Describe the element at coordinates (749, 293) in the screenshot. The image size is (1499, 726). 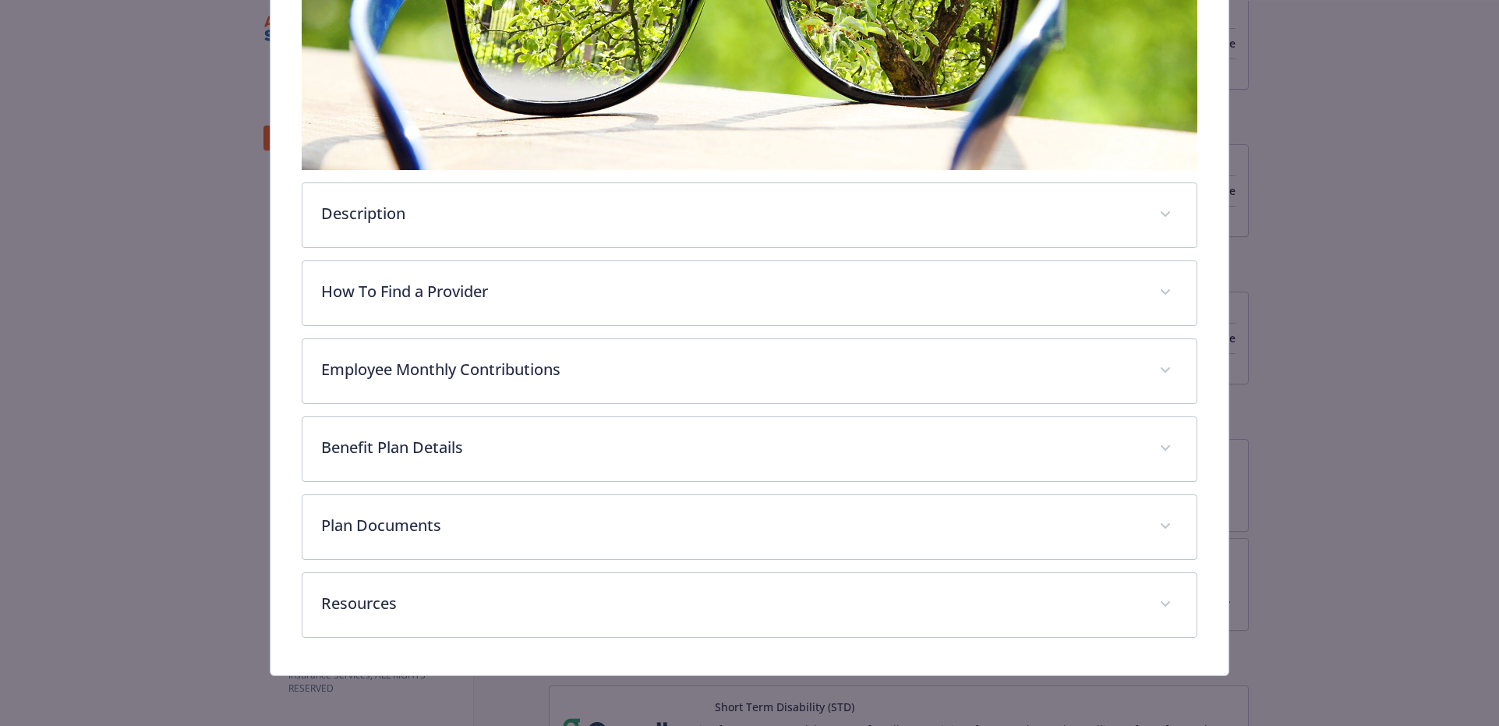
I see `div: How To Find a Provider` at that location.